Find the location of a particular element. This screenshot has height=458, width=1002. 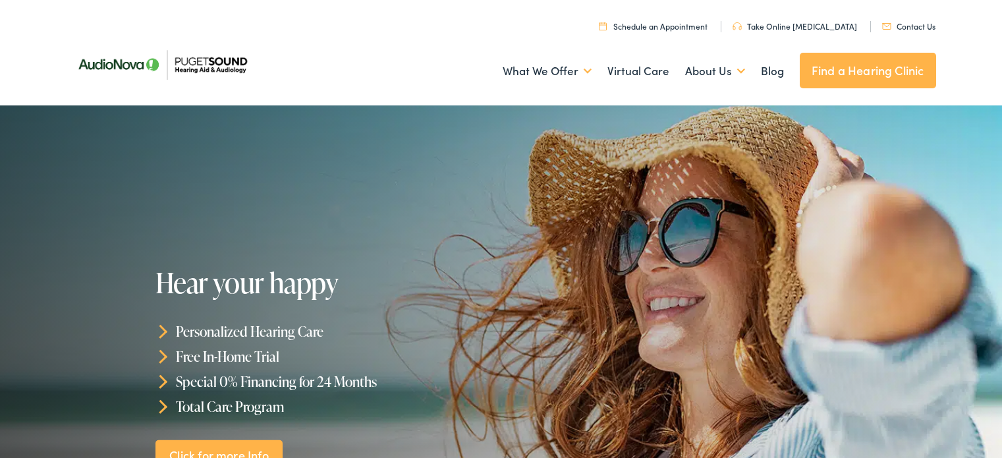

li: Total Care Program is located at coordinates (331, 406).